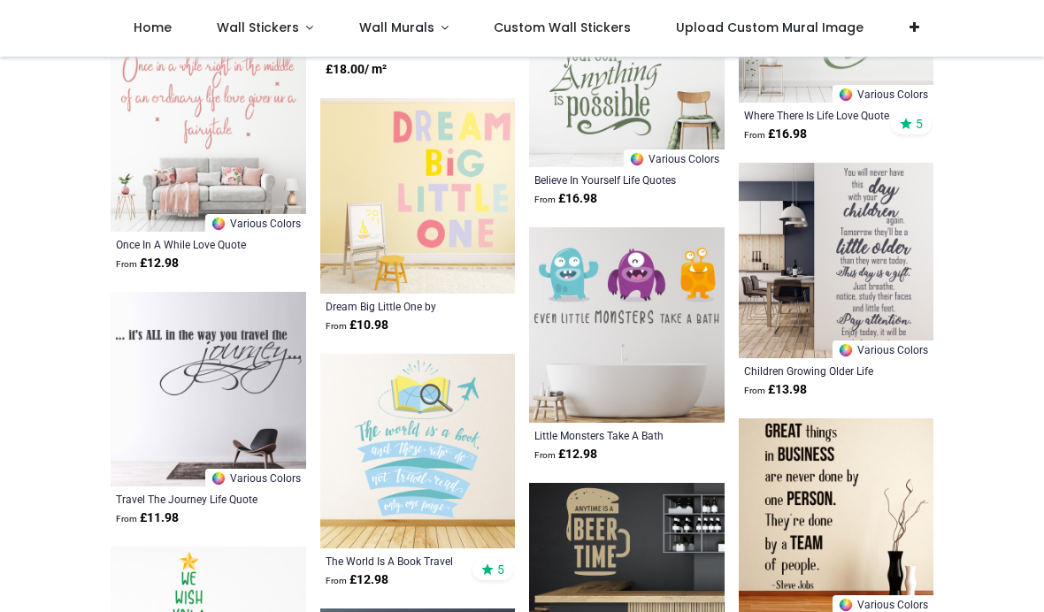 This screenshot has height=612, width=1044. I want to click on a: Little Monsters Take A Bath Bathroom, so click(608, 435).